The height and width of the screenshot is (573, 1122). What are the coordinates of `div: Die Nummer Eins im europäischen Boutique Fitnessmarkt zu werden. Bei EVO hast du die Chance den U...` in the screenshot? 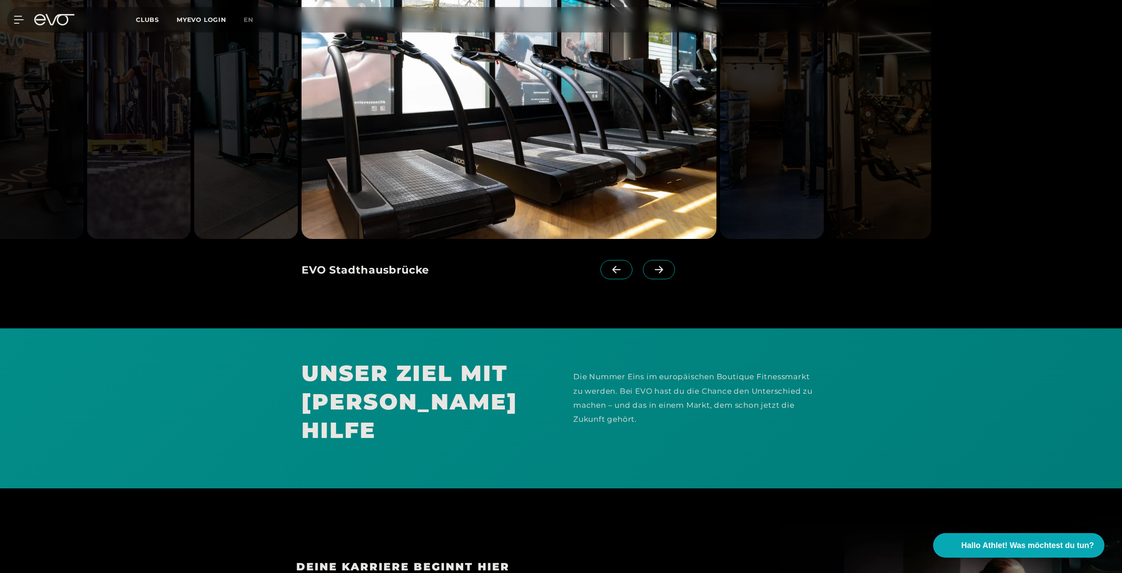 It's located at (697, 398).